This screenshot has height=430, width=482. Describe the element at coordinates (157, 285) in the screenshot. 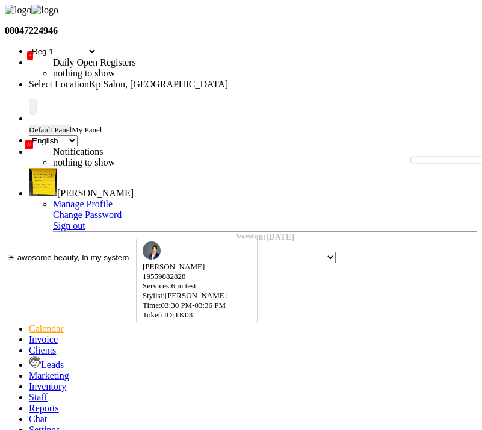

I see `span: Services:` at that location.